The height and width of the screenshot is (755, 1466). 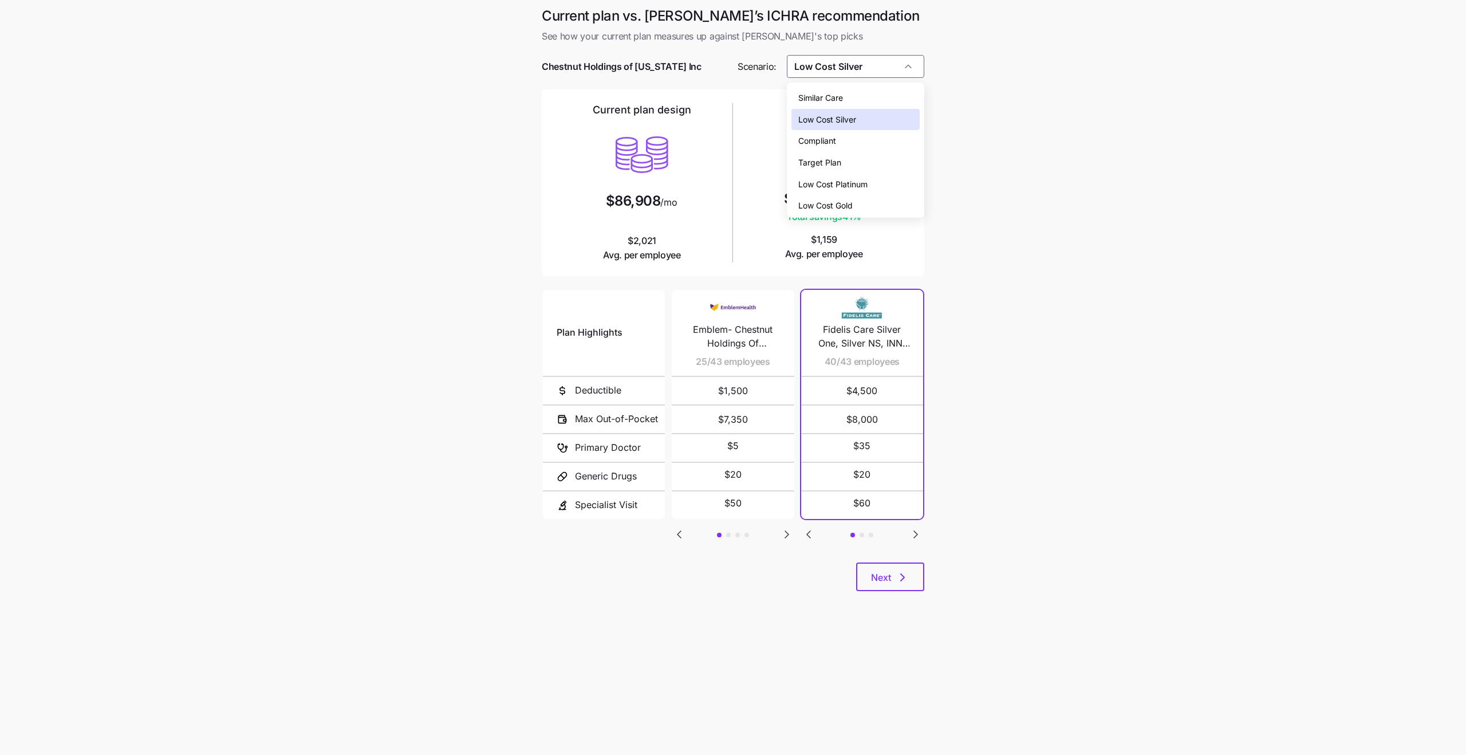 What do you see at coordinates (733, 503) in the screenshot?
I see `span: $50` at bounding box center [733, 503].